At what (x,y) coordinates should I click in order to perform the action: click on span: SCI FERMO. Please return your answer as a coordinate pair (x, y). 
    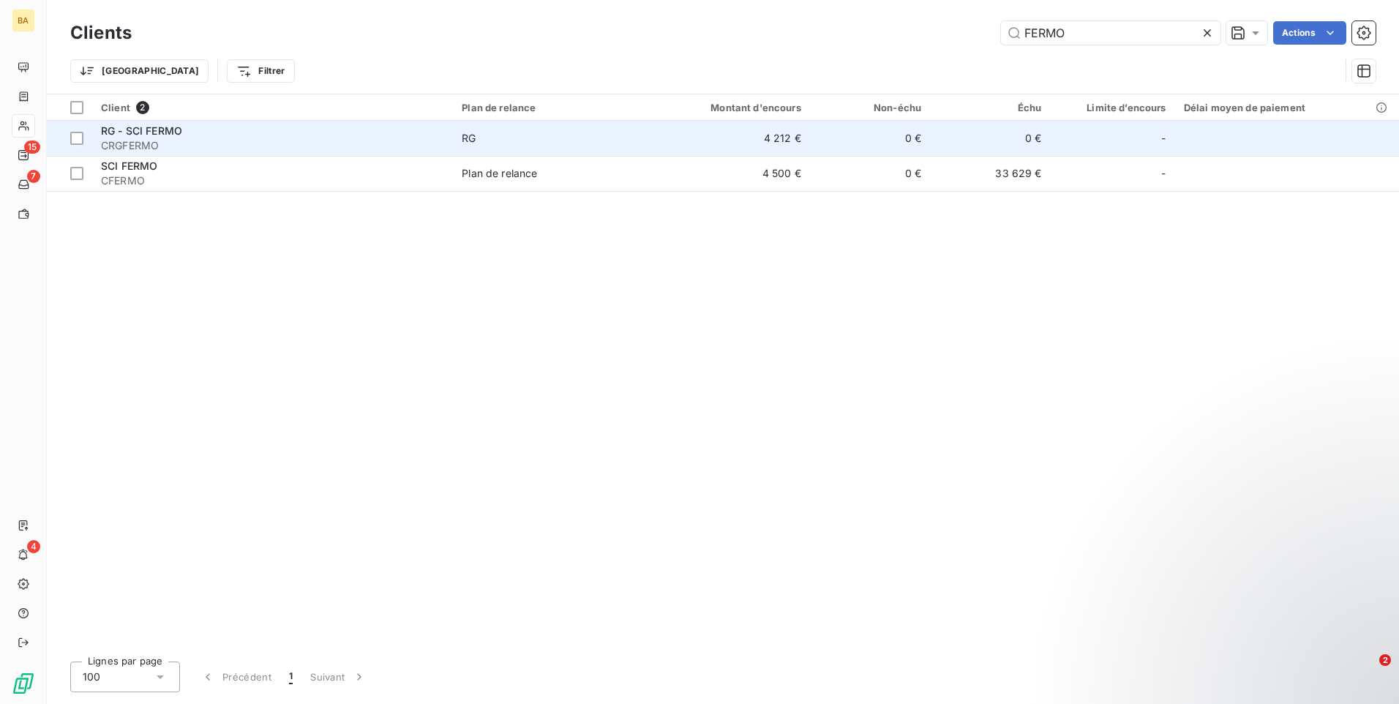
    Looking at the image, I should click on (129, 165).